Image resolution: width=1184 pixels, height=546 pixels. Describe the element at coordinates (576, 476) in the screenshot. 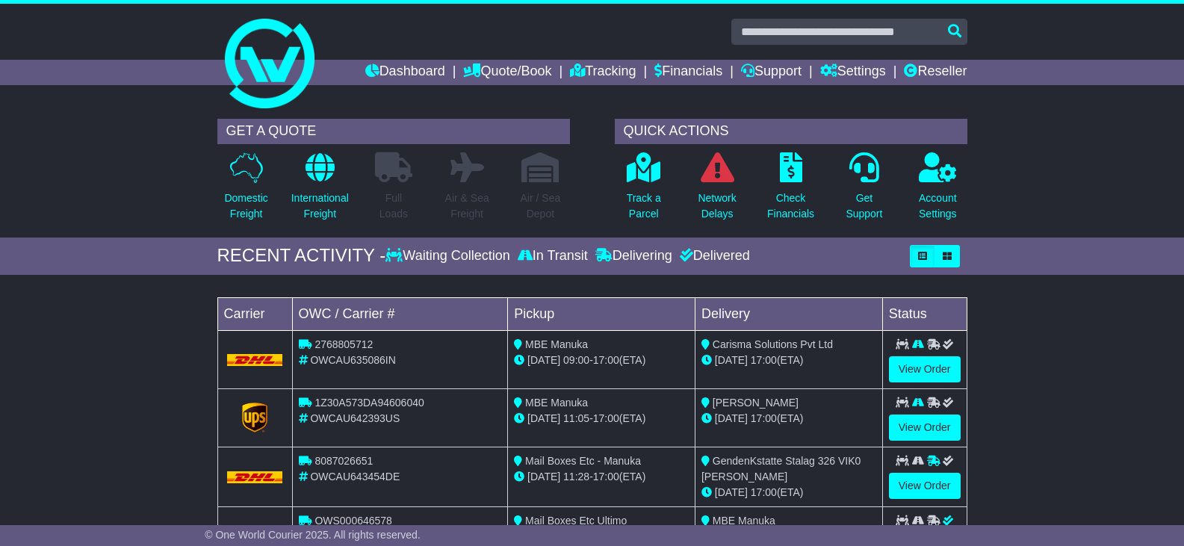

I see `span: 11:28` at that location.